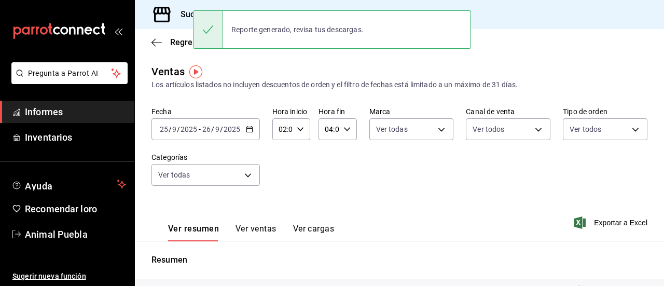  What do you see at coordinates (193, 228) in the screenshot?
I see `font: Ver resumen` at bounding box center [193, 228].